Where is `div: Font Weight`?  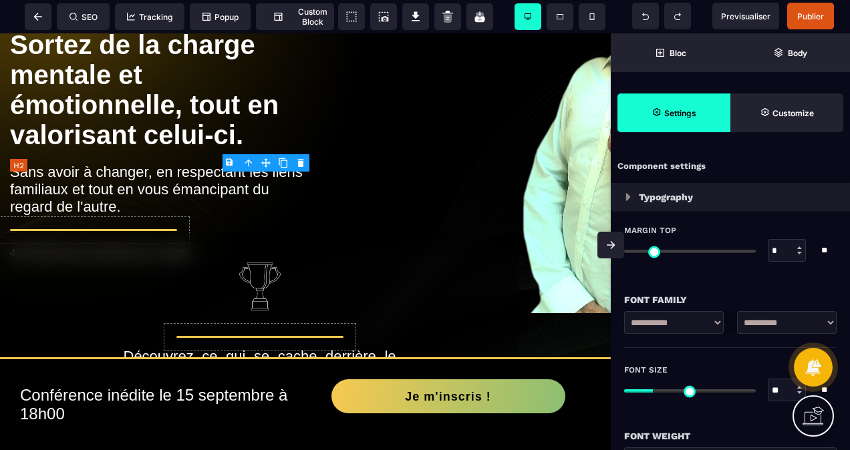 div: Font Weight is located at coordinates (730, 436).